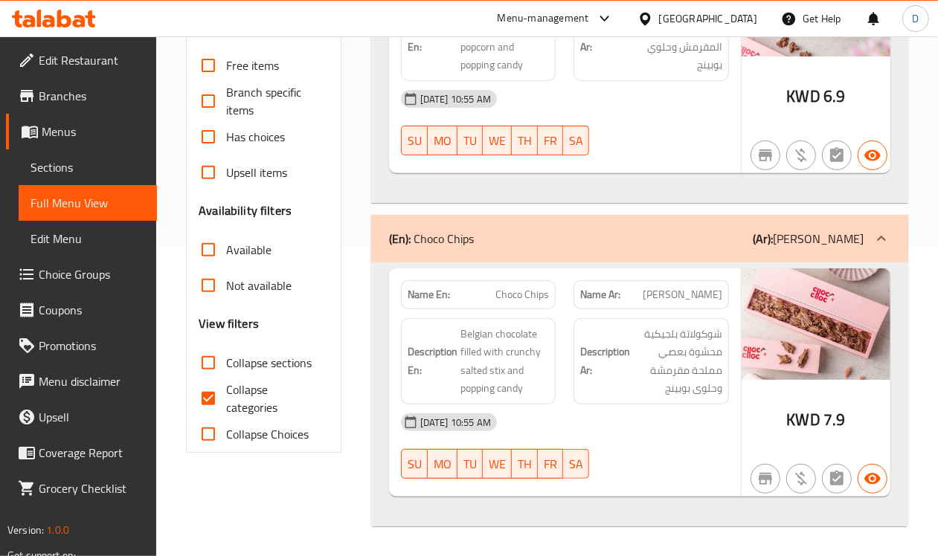 The width and height of the screenshot is (938, 556). I want to click on a: Grocery Checklist, so click(81, 488).